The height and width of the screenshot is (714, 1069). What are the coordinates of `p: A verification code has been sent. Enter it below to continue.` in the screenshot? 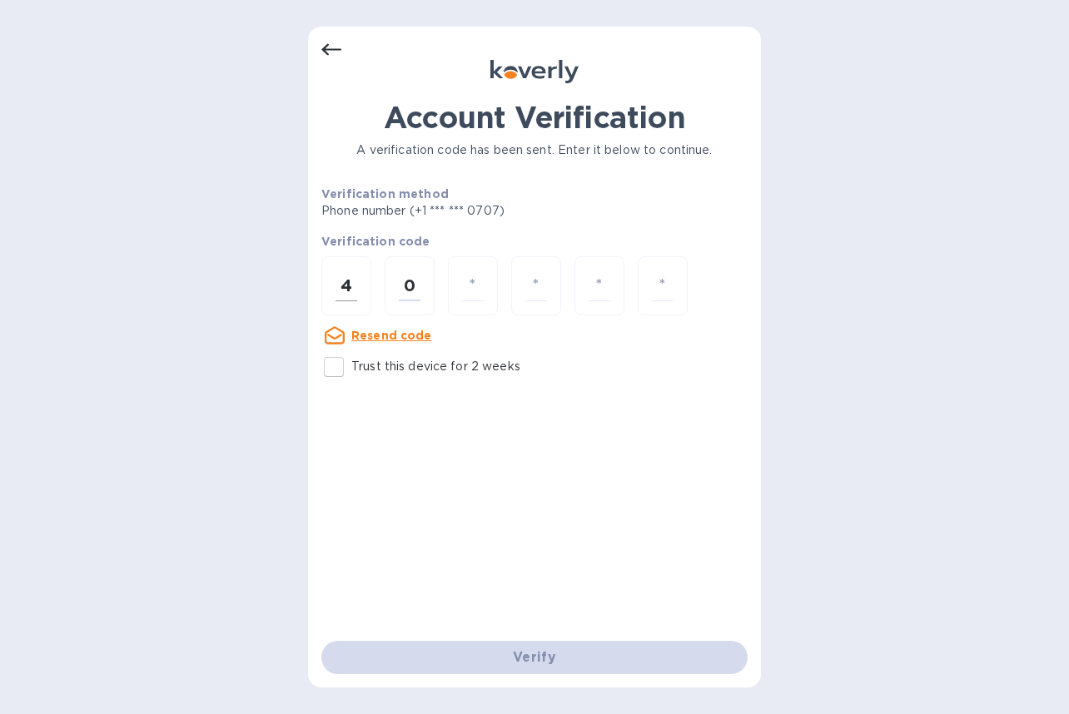 It's located at (534, 150).